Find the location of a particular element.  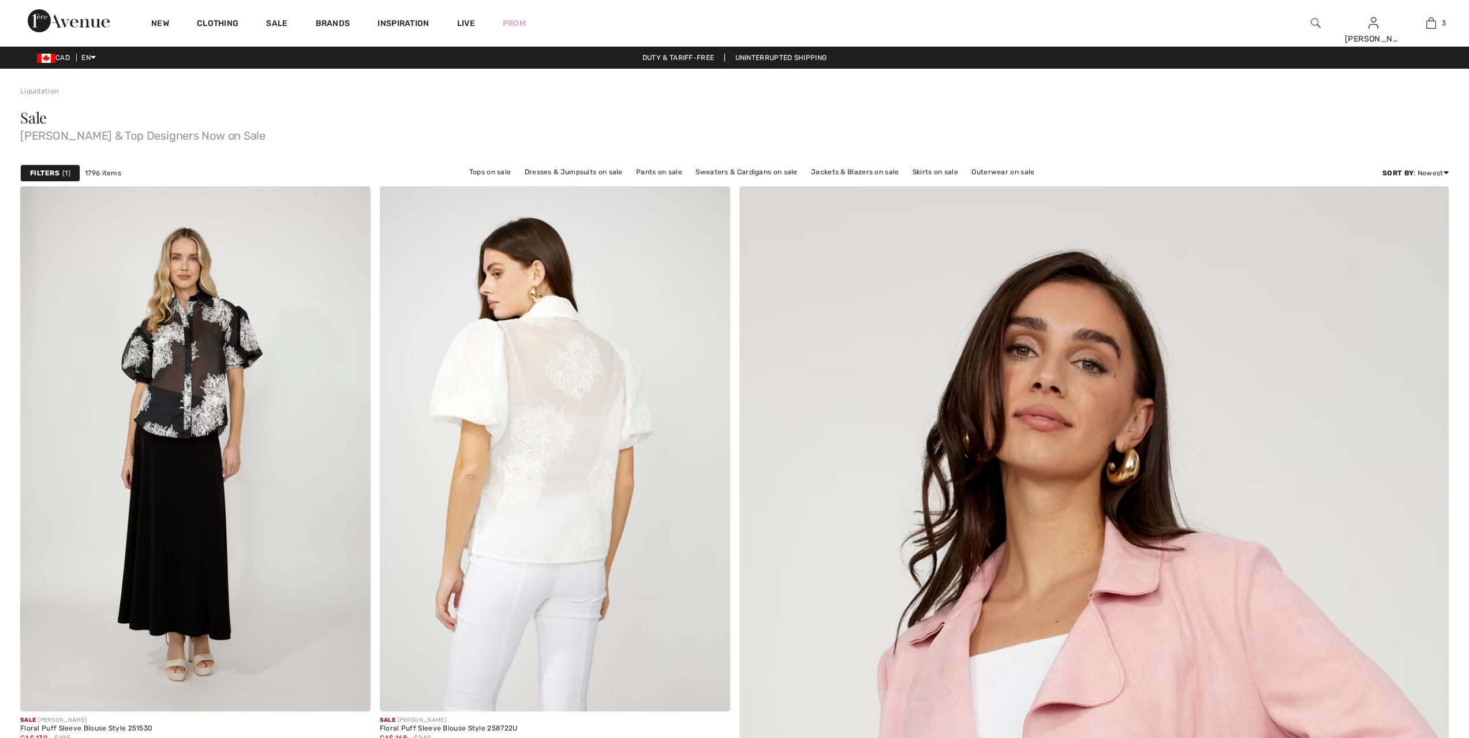

a: Outerwear on sale is located at coordinates (1003, 172).